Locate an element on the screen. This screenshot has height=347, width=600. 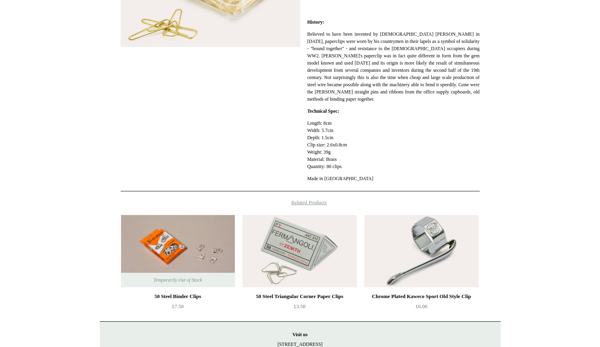
p: Length: 8cm Width: 5.7cm Depth: 1.5cm Clip size: 2.6x0.8cm Weight: 39g Material: Brass Quantity: ... is located at coordinates (393, 145).